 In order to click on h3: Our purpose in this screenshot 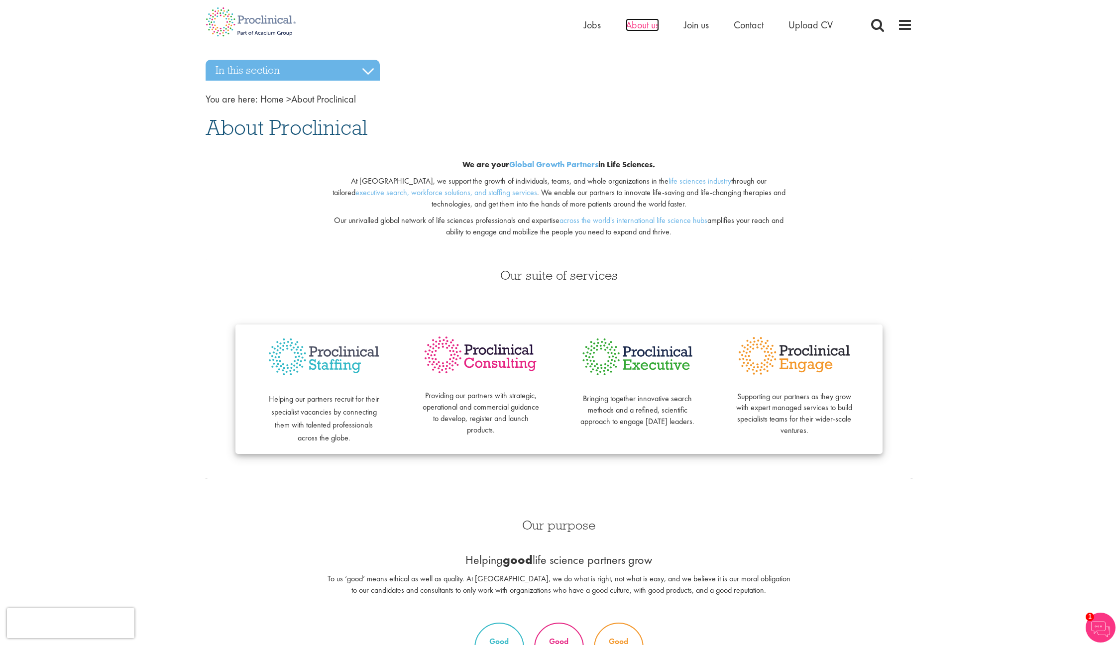, I will do `click(559, 525)`.